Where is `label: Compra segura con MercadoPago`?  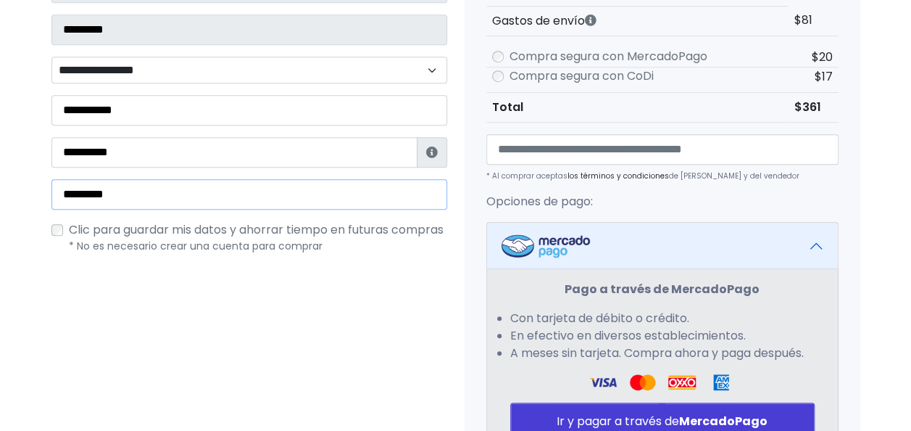 label: Compra segura con MercadoPago is located at coordinates (608, 57).